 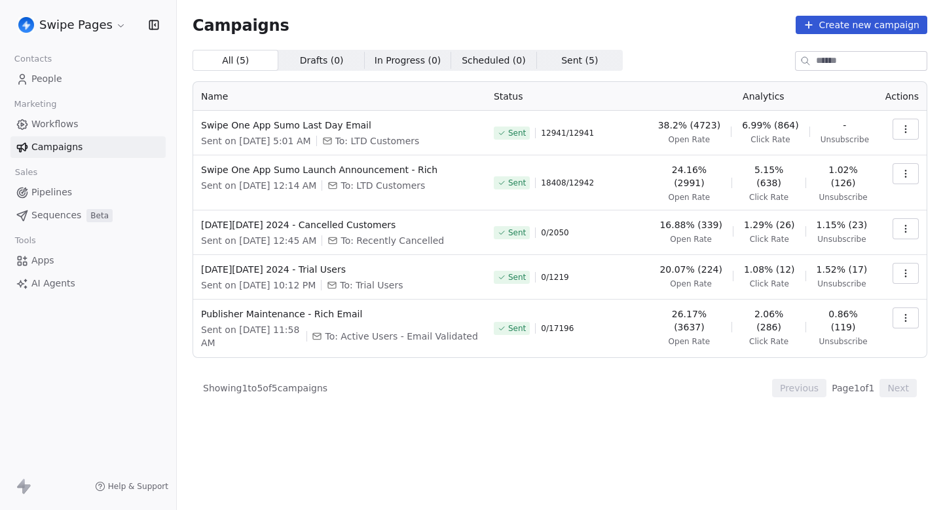 What do you see at coordinates (322, 60) in the screenshot?
I see `span: Drafts ( 0 )` at bounding box center [322, 60].